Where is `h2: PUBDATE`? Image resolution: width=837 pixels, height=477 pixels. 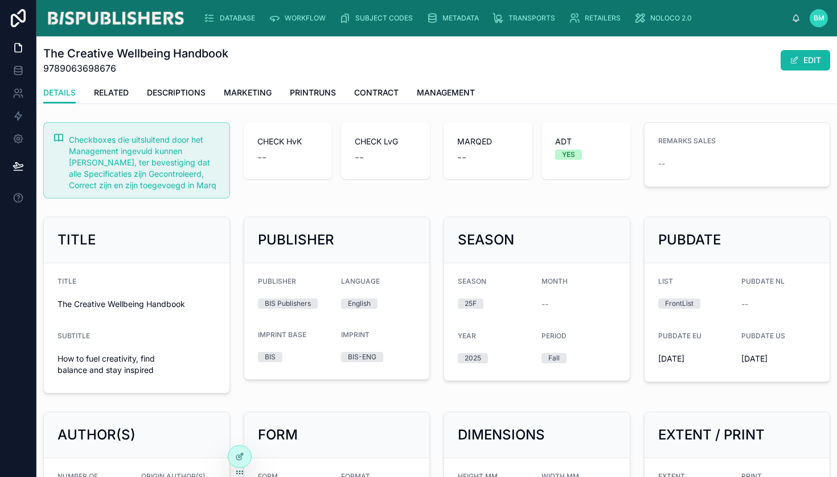 h2: PUBDATE is located at coordinates (689, 240).